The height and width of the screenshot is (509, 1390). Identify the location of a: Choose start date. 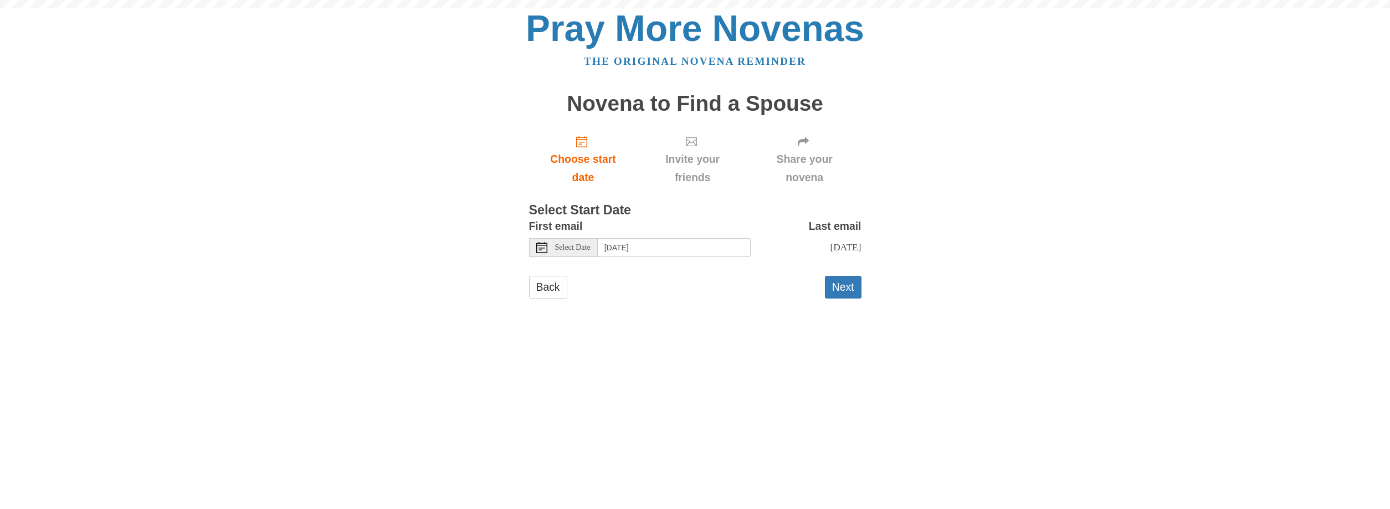
(583, 159).